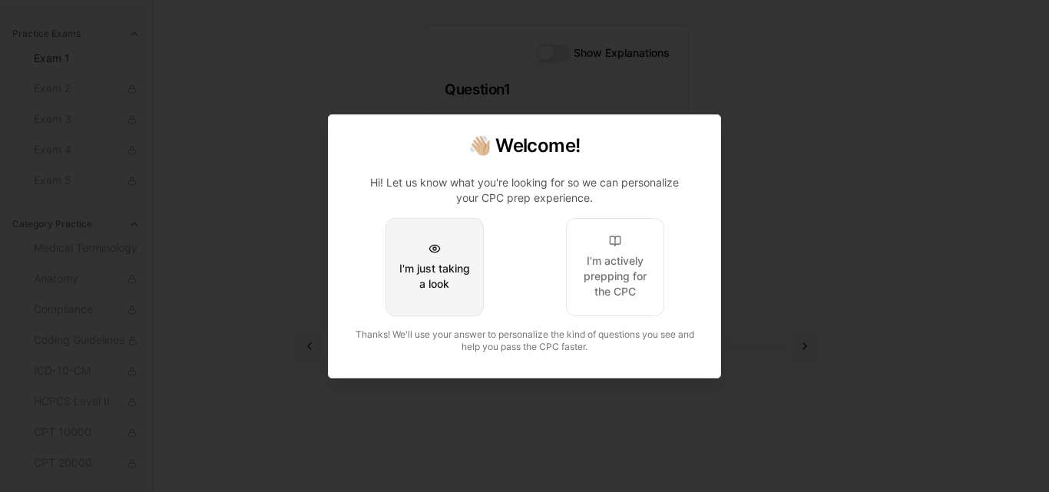  I want to click on span: Thanks! We'll use your answer to personalize the kind of questions you see and help you pass the ..., so click(524, 340).